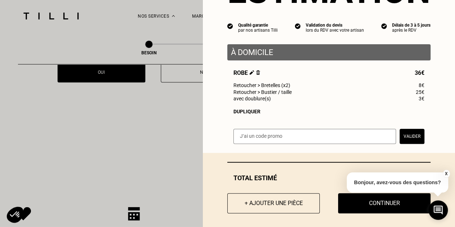 This screenshot has height=227, width=455. I want to click on div: Validation du devis, so click(335, 25).